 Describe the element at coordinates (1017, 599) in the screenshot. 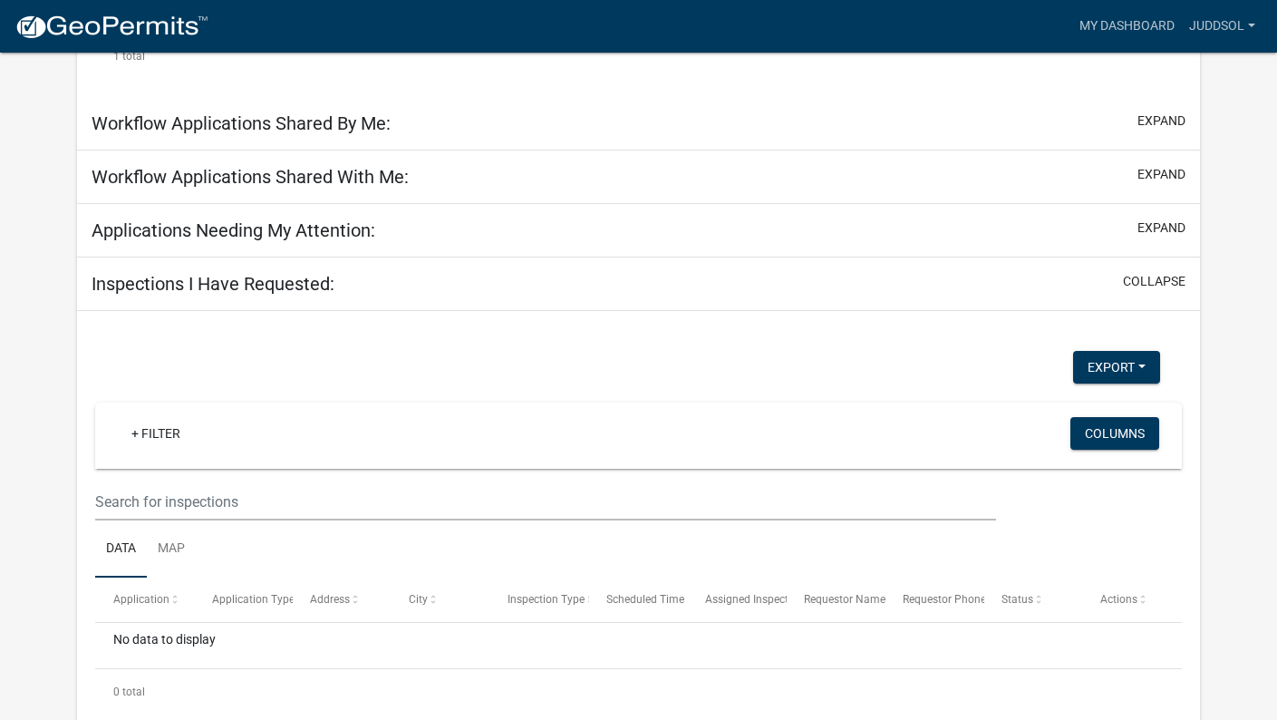

I see `span: Status` at that location.